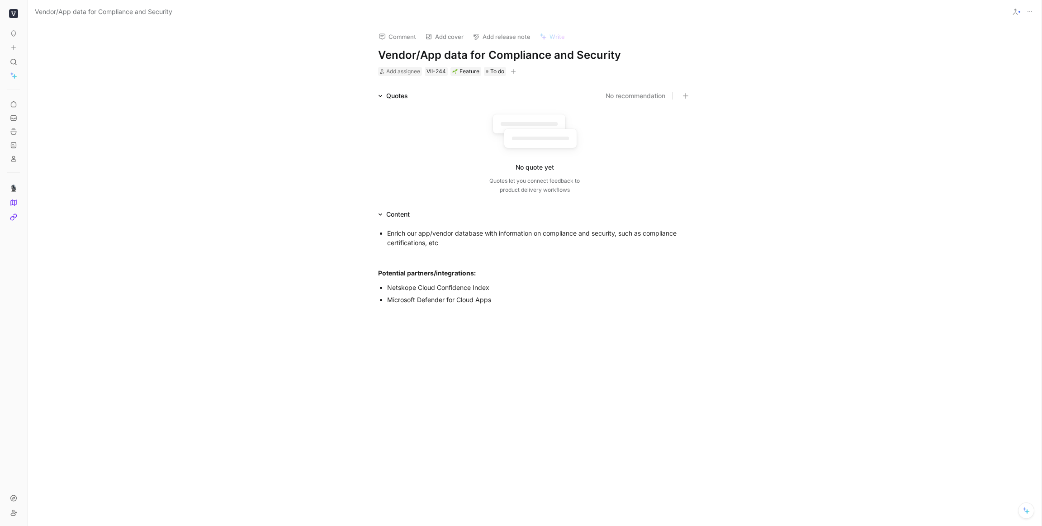 The height and width of the screenshot is (526, 1042). I want to click on img: Viio, so click(14, 14).